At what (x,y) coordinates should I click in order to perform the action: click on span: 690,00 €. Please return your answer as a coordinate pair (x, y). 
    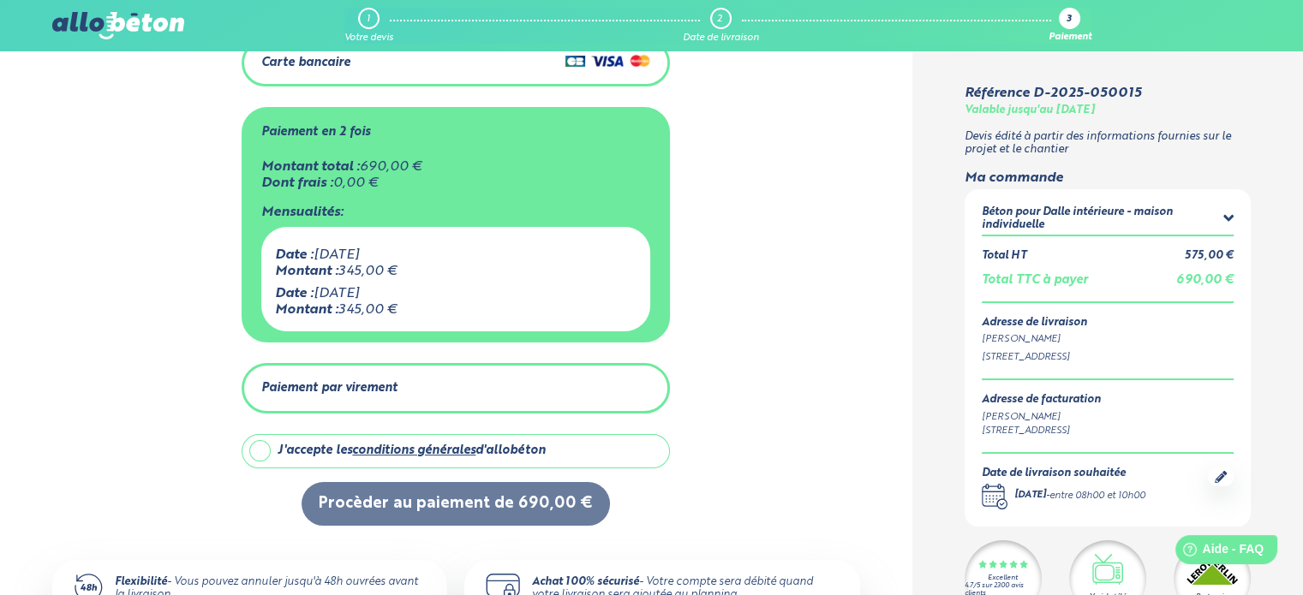
    Looking at the image, I should click on (1204, 280).